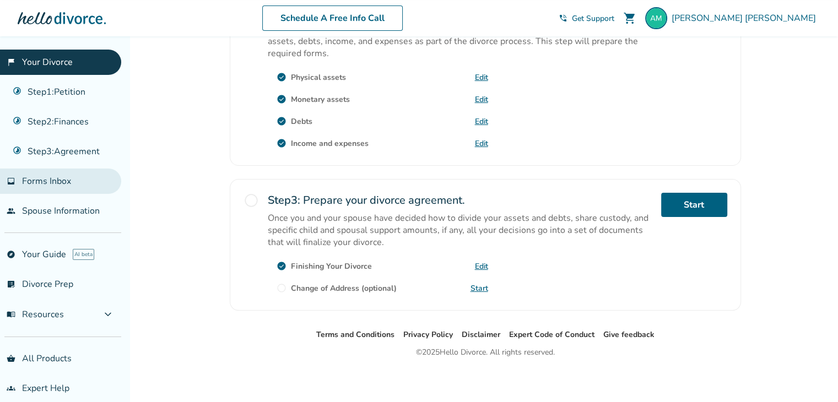 This screenshot has height=402, width=838. What do you see at coordinates (657, 18) in the screenshot?
I see `img: antoine.mkblinds@gmail.com` at bounding box center [657, 18].